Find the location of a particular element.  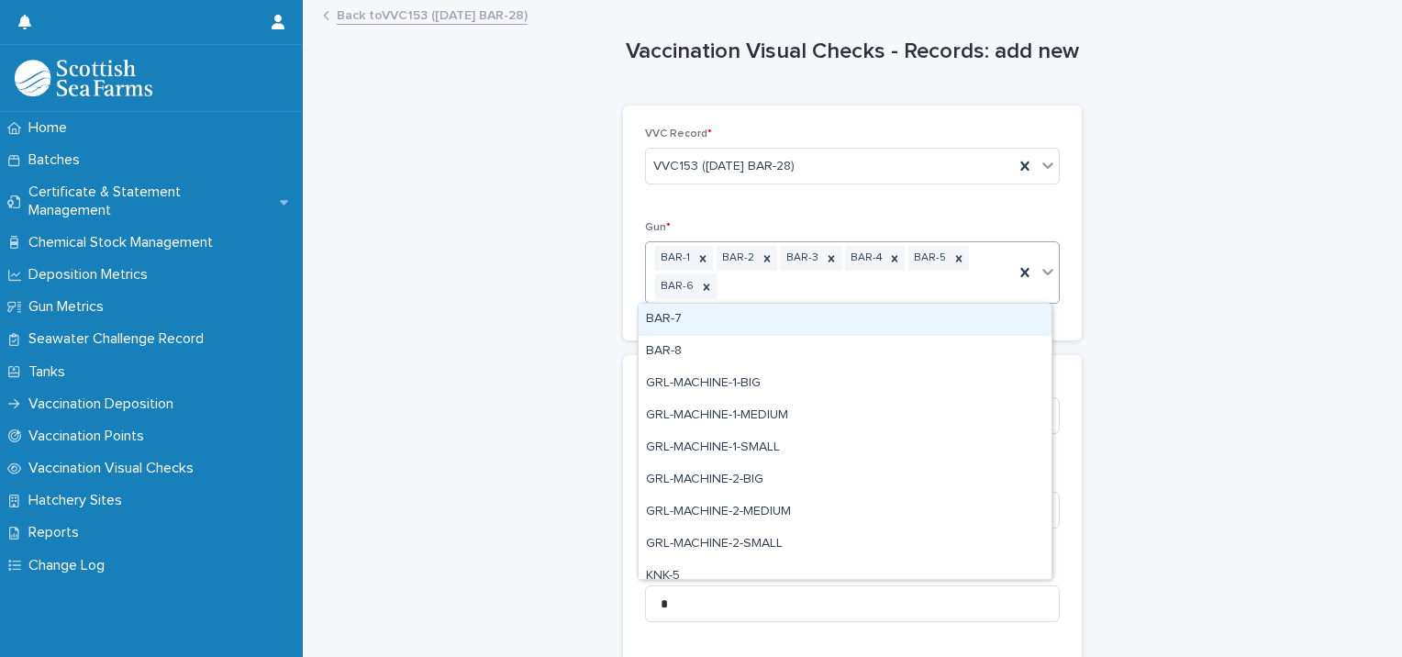

p: Certificate & Statement Management is located at coordinates (150, 201).